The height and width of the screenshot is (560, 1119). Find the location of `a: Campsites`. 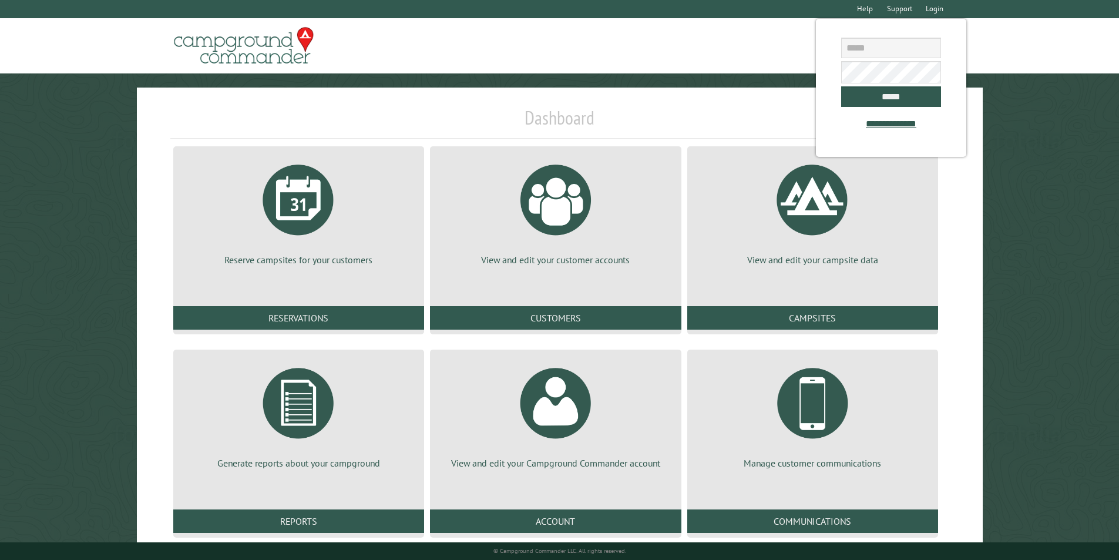

a: Campsites is located at coordinates (813, 318).